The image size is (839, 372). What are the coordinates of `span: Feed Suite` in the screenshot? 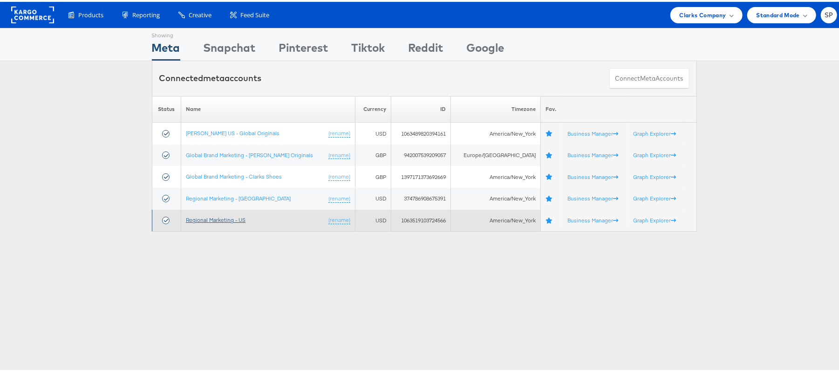 It's located at (255, 13).